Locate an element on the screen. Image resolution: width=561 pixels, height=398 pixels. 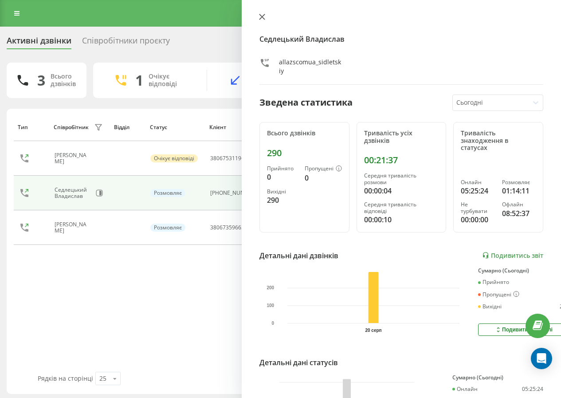
div: Седлецький Владислав is located at coordinates (73, 193).